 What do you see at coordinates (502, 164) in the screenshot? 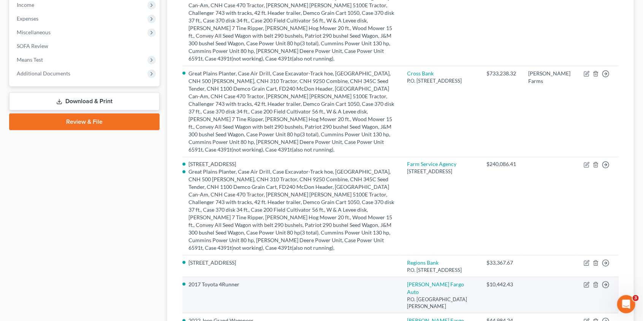
I see `div: $240,086.41` at bounding box center [502, 164].